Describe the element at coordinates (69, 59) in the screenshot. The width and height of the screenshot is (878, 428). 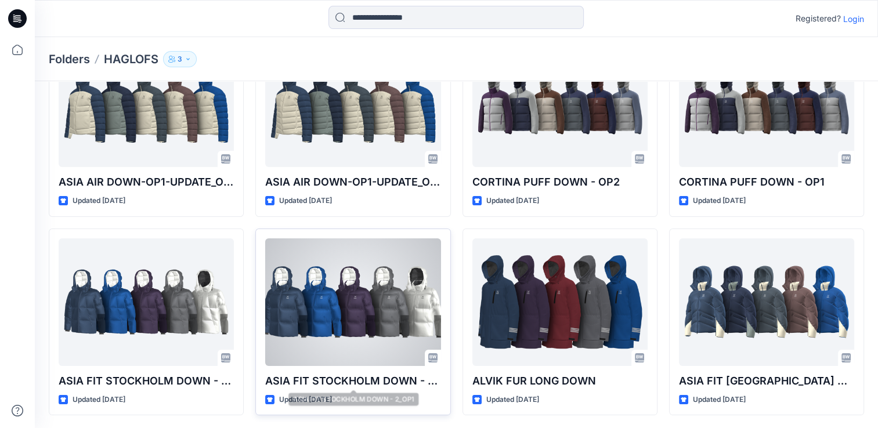
I see `p: Folders` at that location.